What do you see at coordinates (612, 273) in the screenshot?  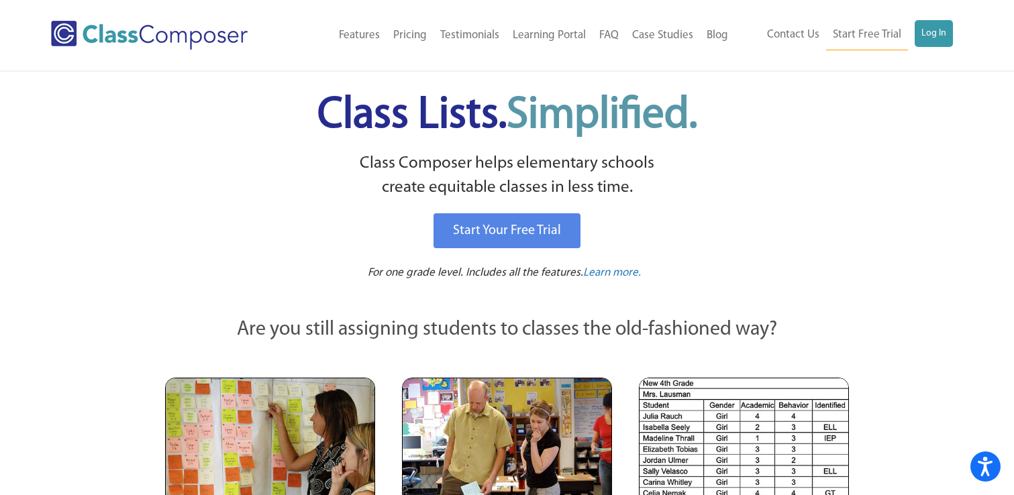 I see `a: Learn more.` at bounding box center [612, 273].